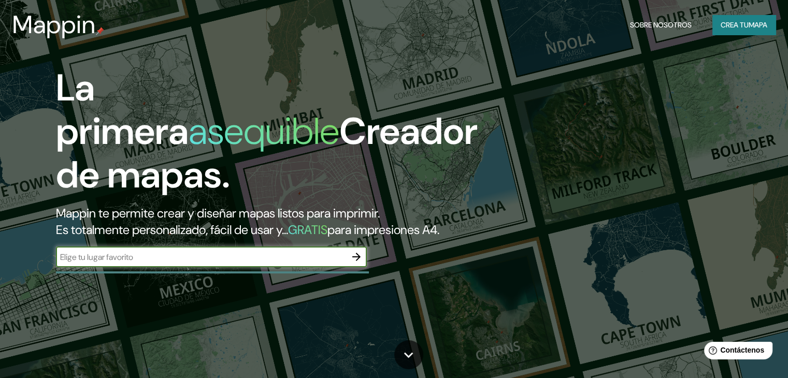 This screenshot has height=378, width=788. Describe the element at coordinates (758, 25) in the screenshot. I see `font: mapa` at that location.